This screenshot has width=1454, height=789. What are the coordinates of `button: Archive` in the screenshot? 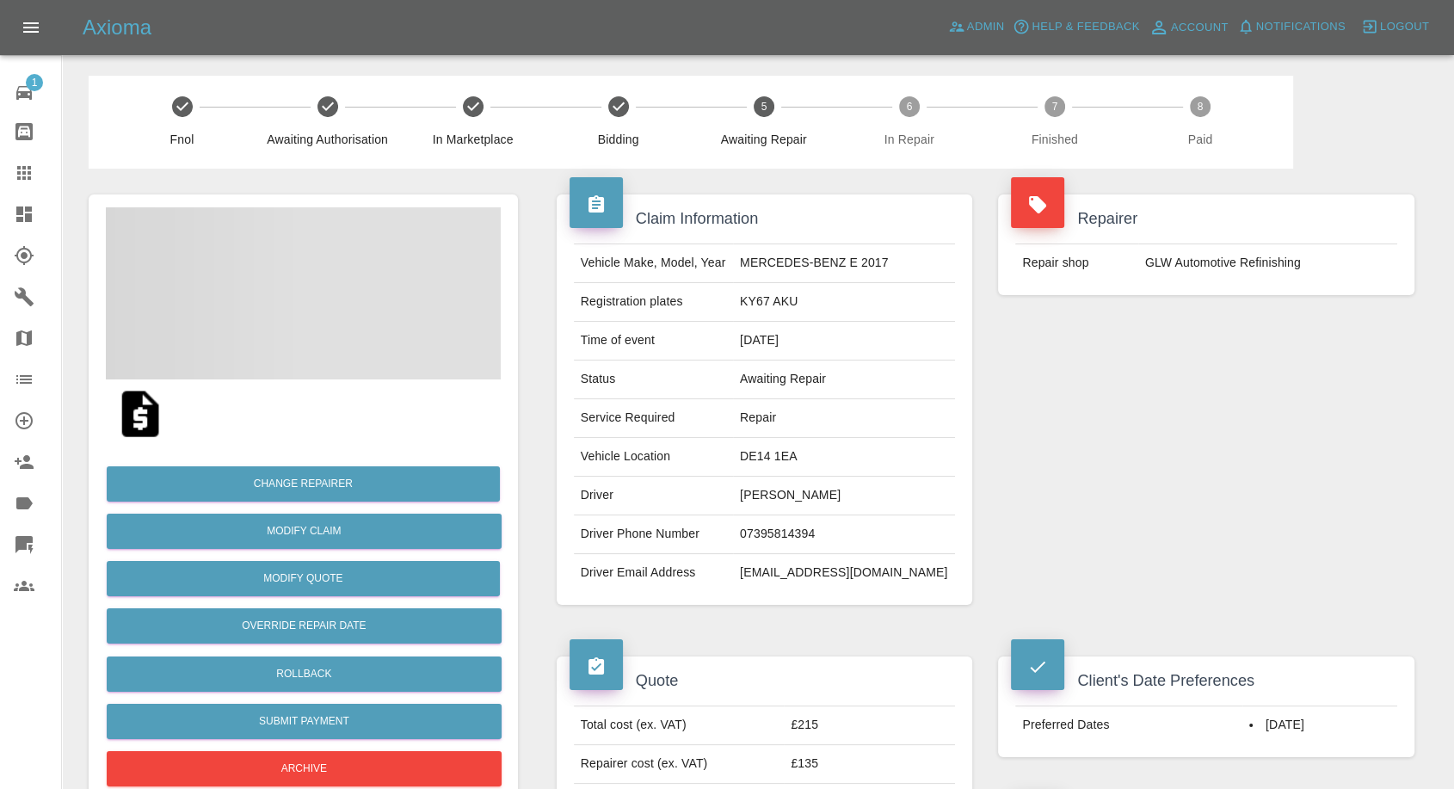 It's located at (304, 768).